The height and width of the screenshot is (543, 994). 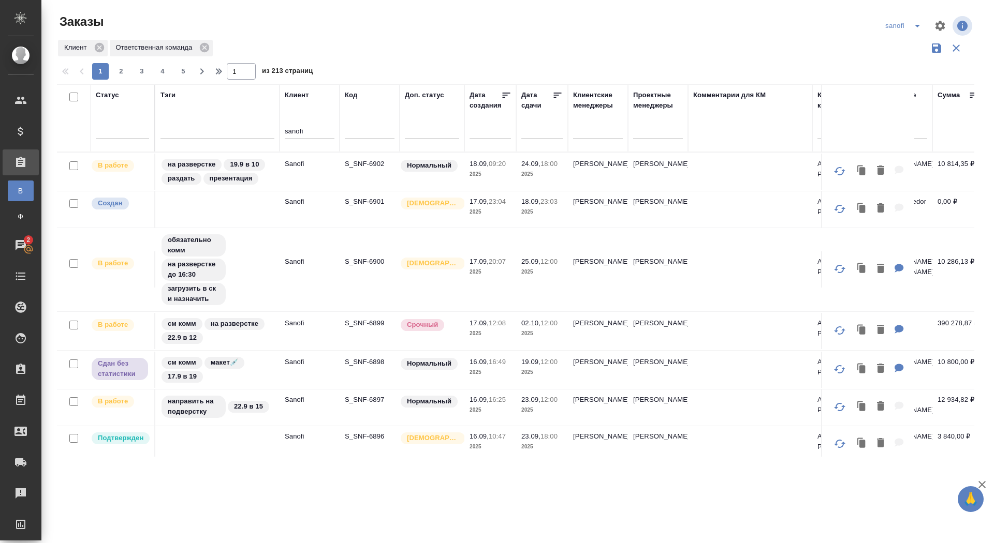 I want to click on p: на разверстке, so click(x=234, y=324).